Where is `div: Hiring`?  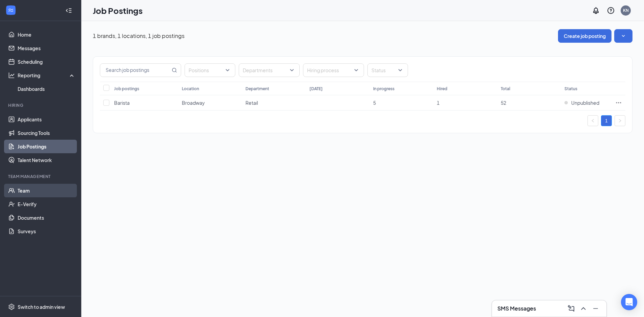 div: Hiring is located at coordinates (41, 105).